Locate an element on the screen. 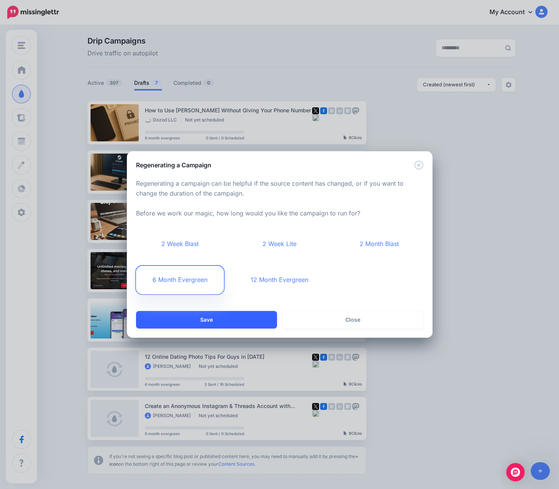 This screenshot has width=559, height=489. button: Close is located at coordinates (418, 165).